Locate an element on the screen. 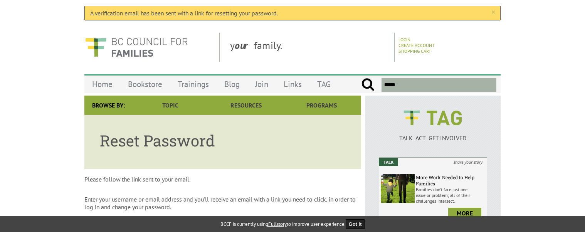 Image resolution: width=585 pixels, height=232 pixels. button: Got it is located at coordinates (355, 224).